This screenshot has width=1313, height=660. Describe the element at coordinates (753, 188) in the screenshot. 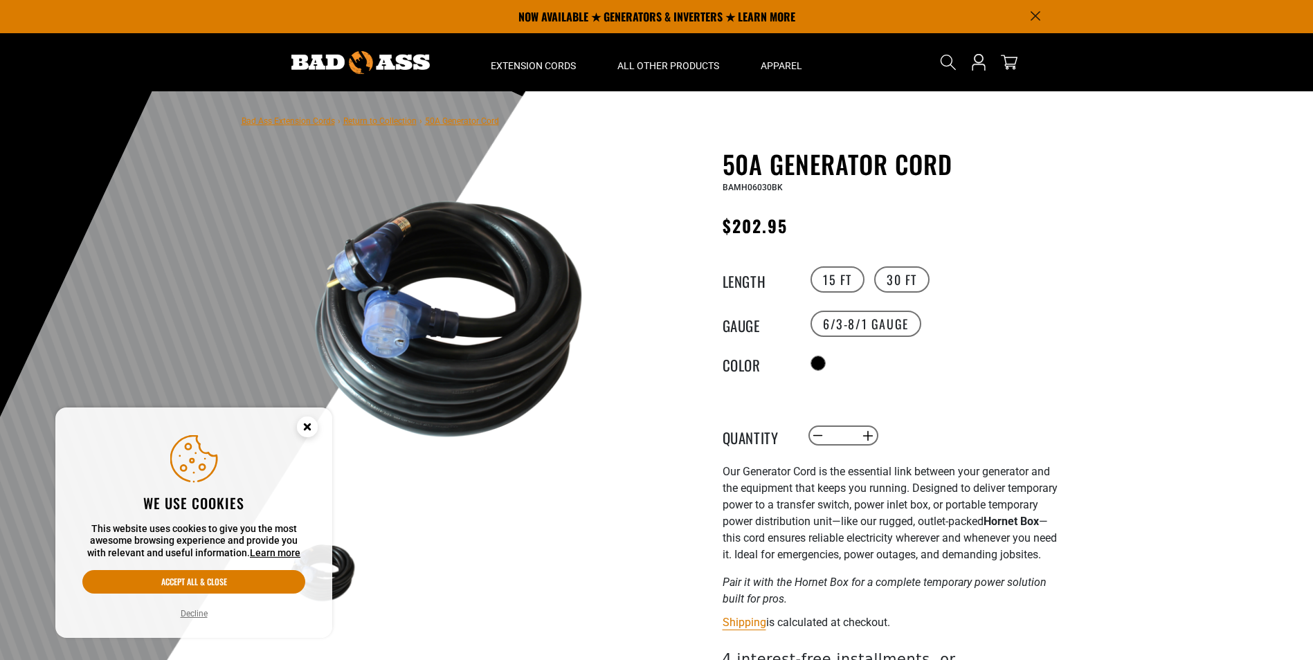

I see `span: BAMH06030BK` at that location.